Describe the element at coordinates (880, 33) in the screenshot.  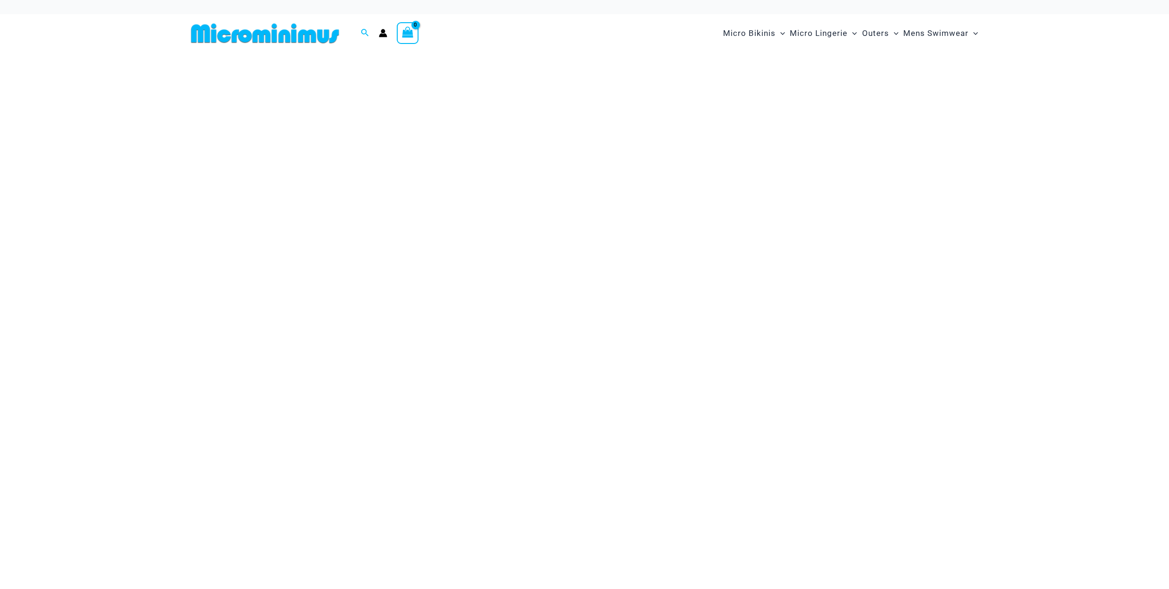
I see `a: OutersMenu ToggleMenu Toggle` at that location.